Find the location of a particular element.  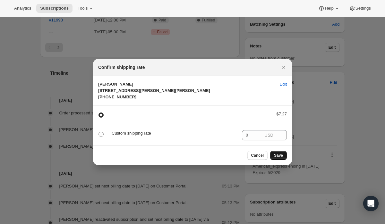

button: Settings is located at coordinates (360, 8).